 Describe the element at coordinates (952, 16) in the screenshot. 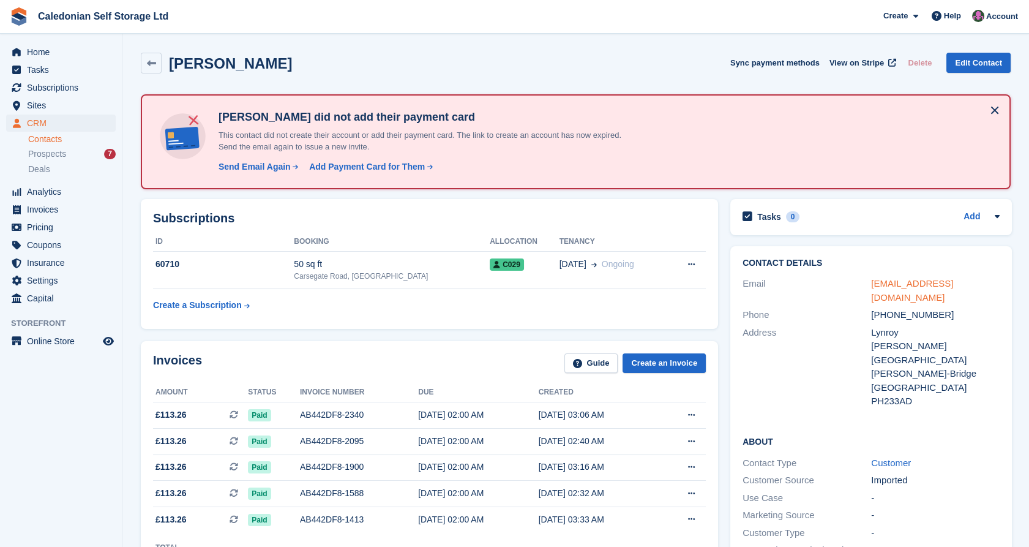

I see `span: Help` at that location.